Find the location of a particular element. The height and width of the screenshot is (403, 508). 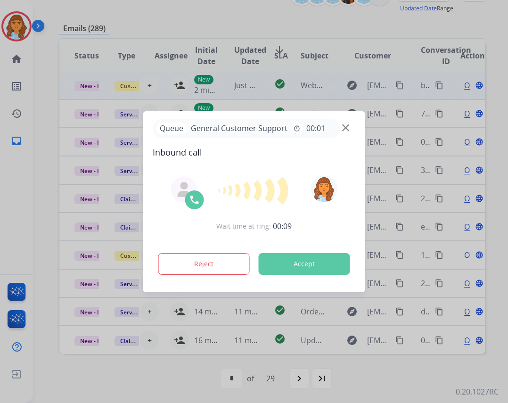

span: Inbound call is located at coordinates (254, 152).